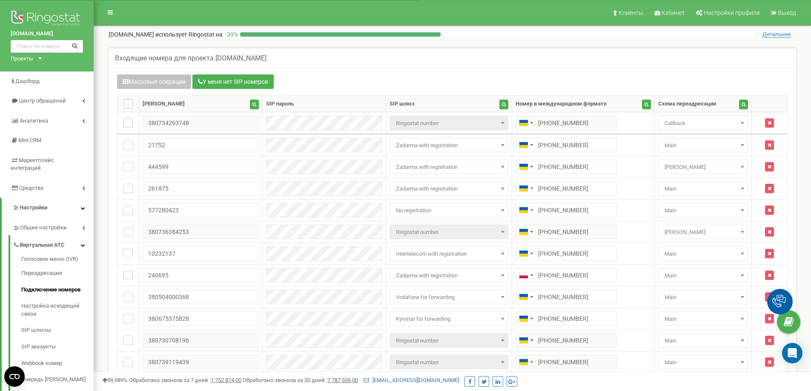  Describe the element at coordinates (792, 353) in the screenshot. I see `div: Open Intercom Messenger` at that location.